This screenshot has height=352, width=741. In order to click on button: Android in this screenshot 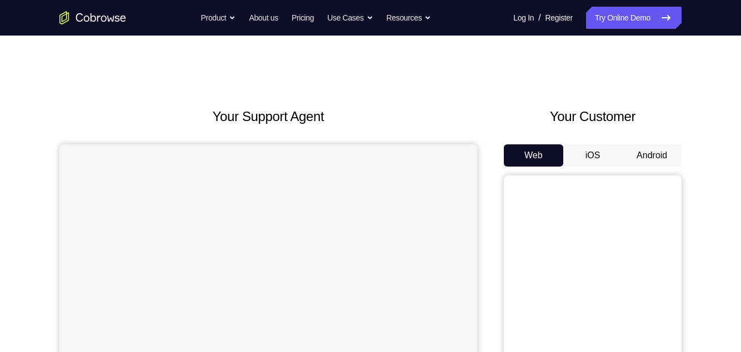, I will do `click(652, 156)`.